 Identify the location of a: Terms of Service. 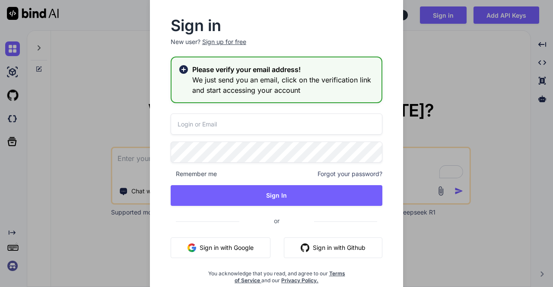
(290, 277).